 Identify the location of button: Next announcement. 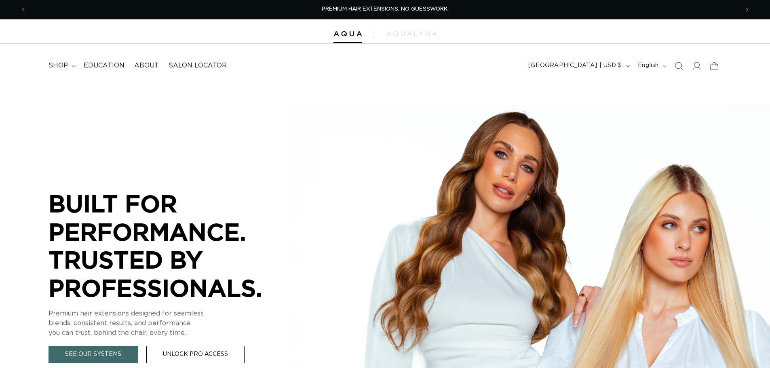
(747, 10).